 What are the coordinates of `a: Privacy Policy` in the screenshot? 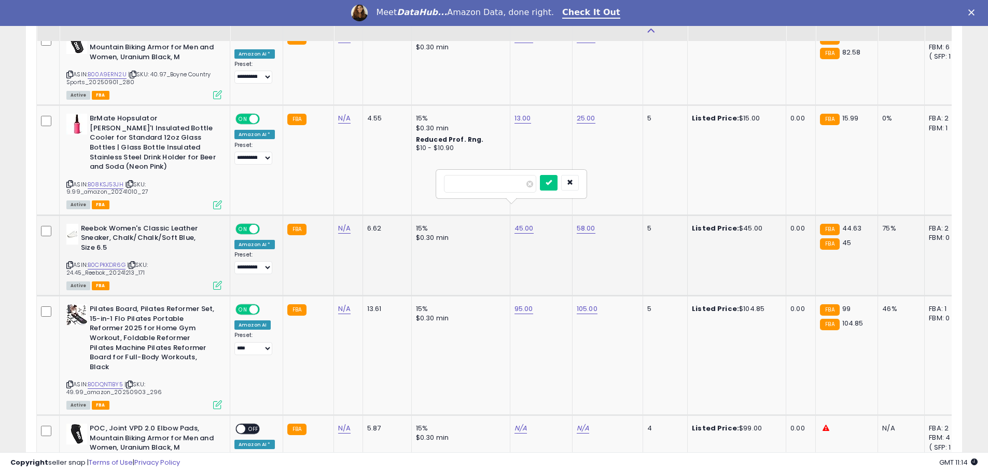 It's located at (157, 462).